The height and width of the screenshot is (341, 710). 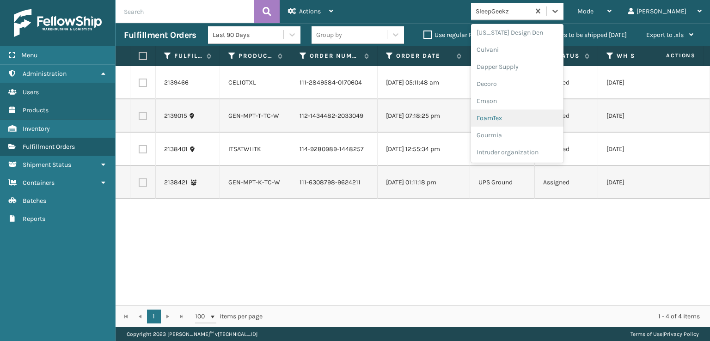 What do you see at coordinates (36, 129) in the screenshot?
I see `span: Inventory` at bounding box center [36, 129].